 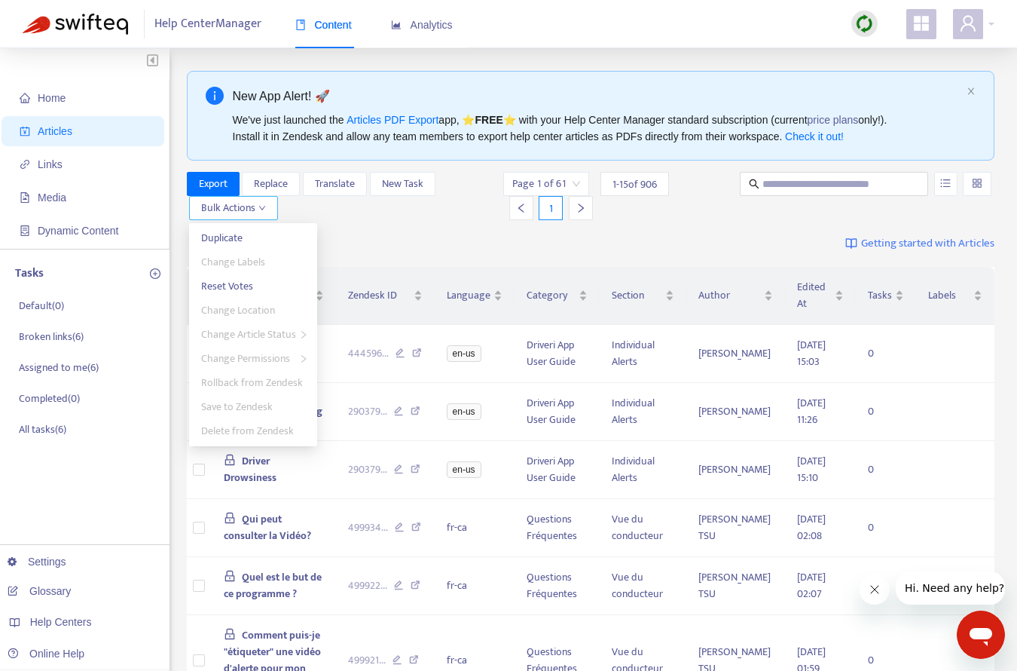 I want to click on span: book, so click(x=301, y=25).